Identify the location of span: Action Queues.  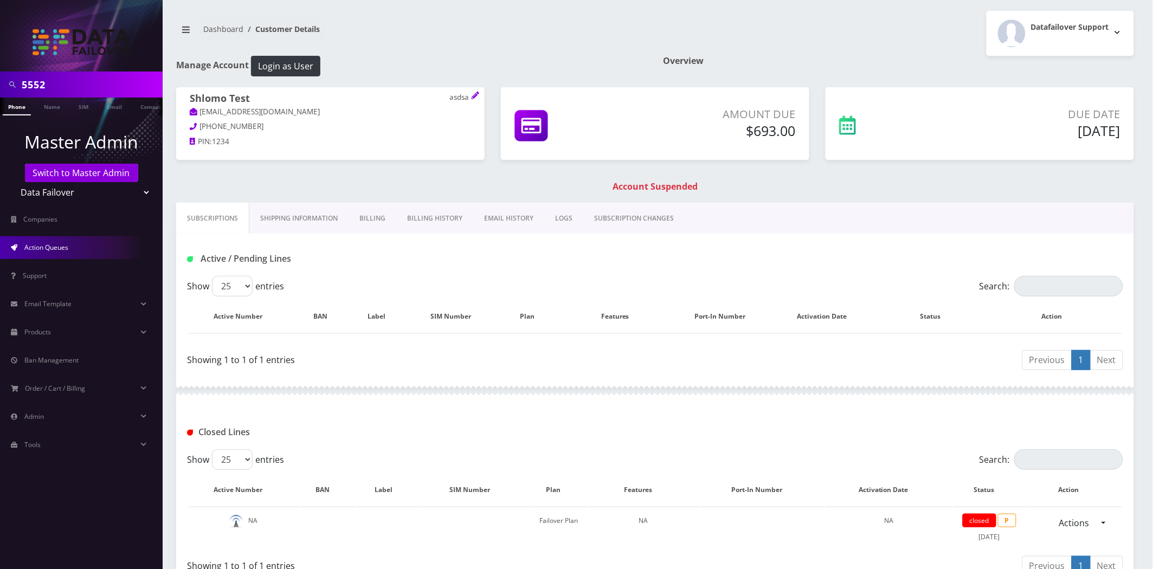
(46, 247).